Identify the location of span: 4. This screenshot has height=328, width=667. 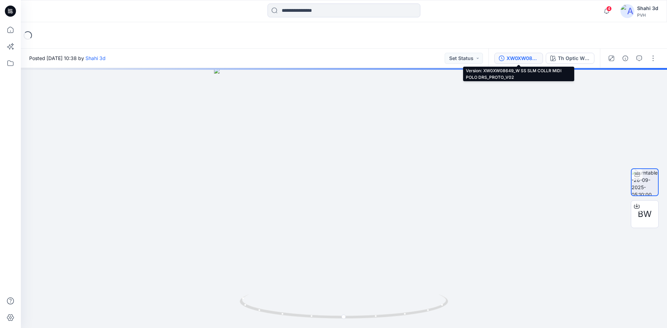
(609, 9).